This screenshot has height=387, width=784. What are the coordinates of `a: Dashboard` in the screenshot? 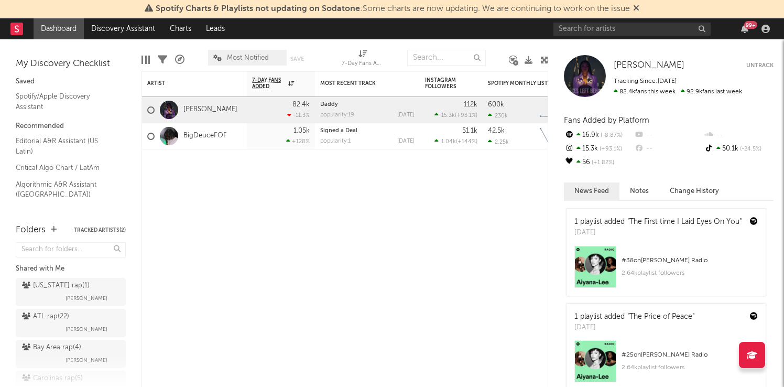 It's located at (59, 29).